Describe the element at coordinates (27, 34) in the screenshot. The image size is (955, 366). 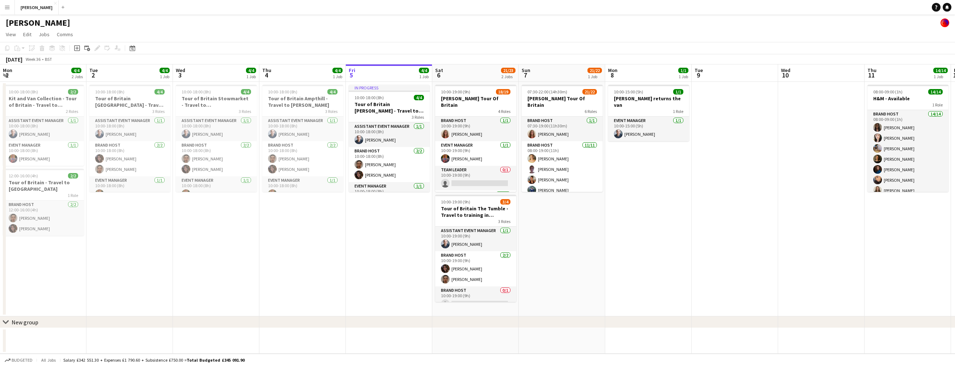
I see `a: Edit` at that location.